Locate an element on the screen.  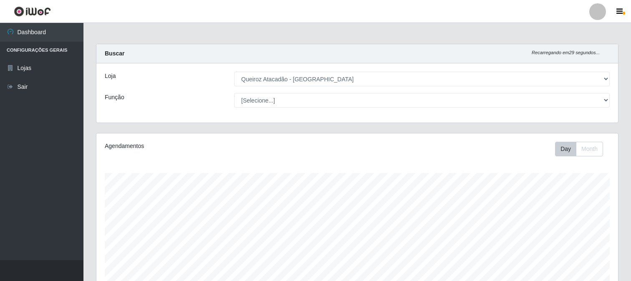
strong: Buscar is located at coordinates (114, 53).